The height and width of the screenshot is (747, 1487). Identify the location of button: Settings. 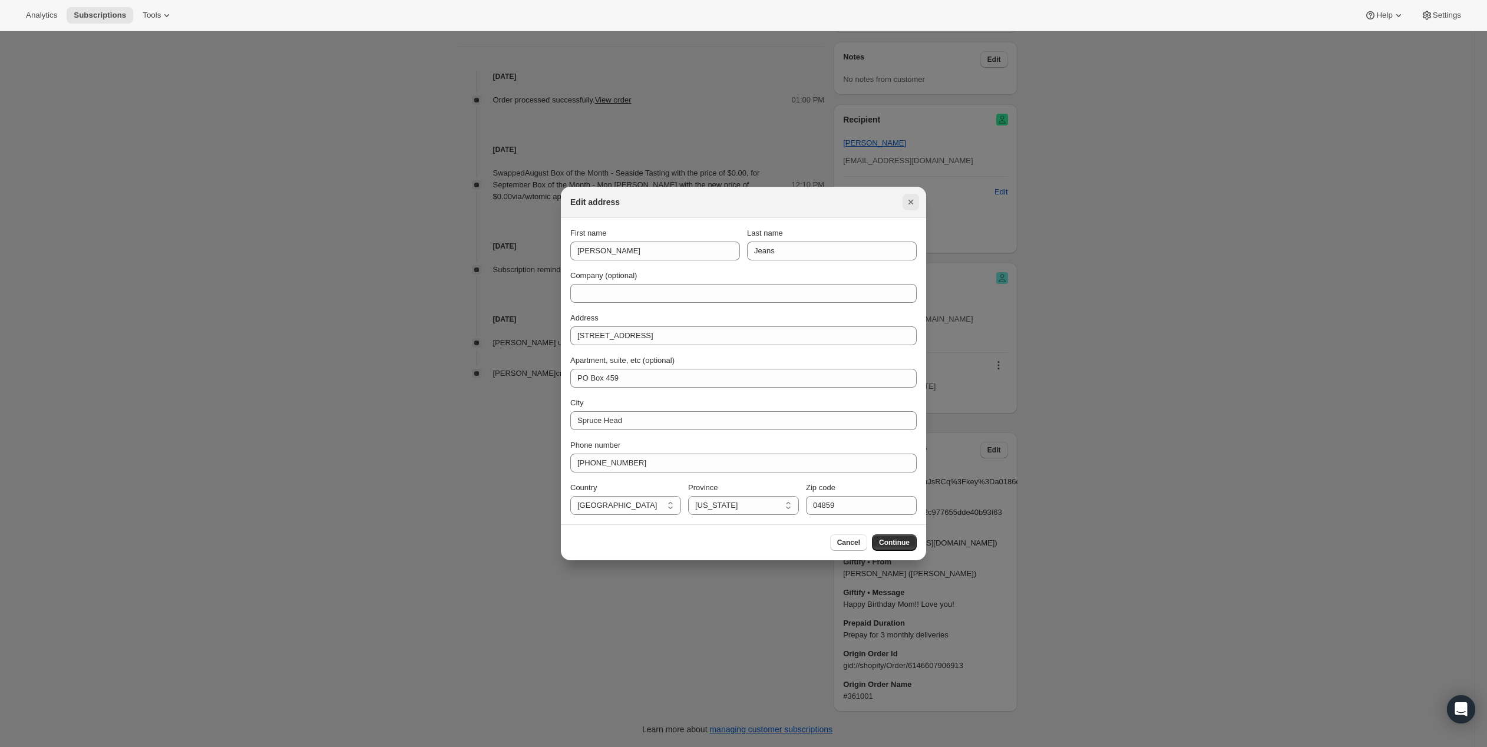
(1441, 15).